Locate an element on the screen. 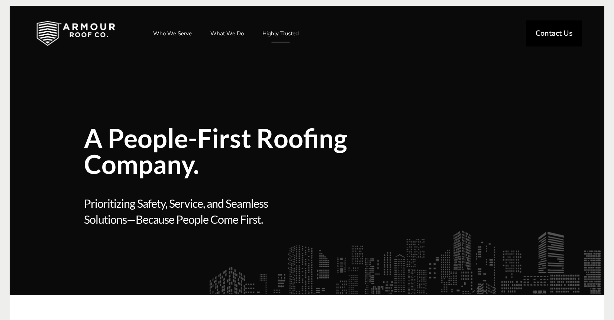  a: Highly Trusted is located at coordinates (281, 33).